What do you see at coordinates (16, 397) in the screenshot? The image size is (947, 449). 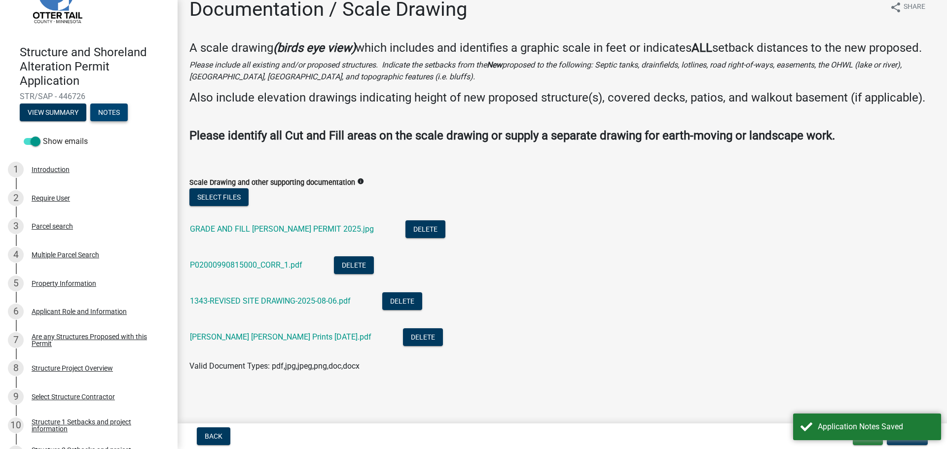 I see `div: 9` at bounding box center [16, 397].